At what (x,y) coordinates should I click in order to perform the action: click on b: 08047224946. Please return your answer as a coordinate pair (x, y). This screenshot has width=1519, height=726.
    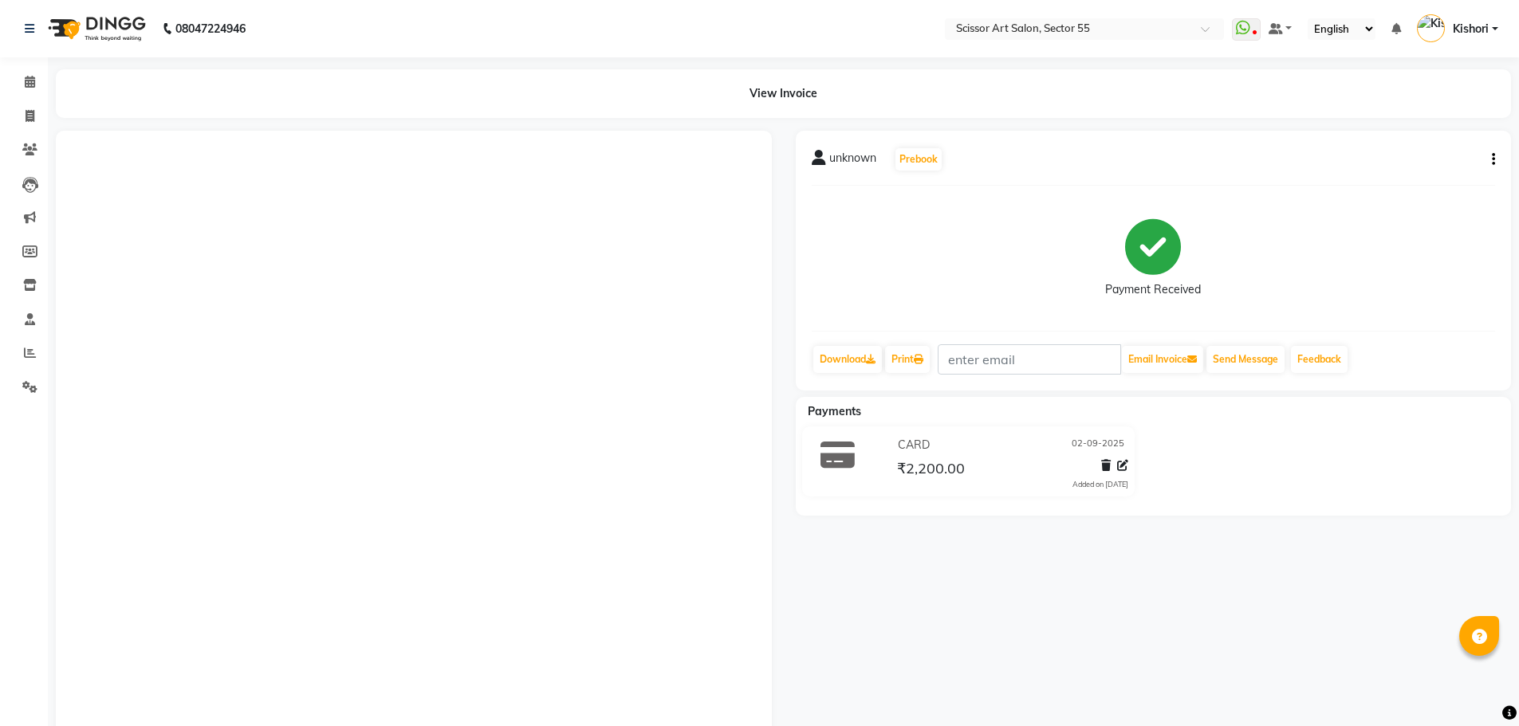
    Looking at the image, I should click on (211, 29).